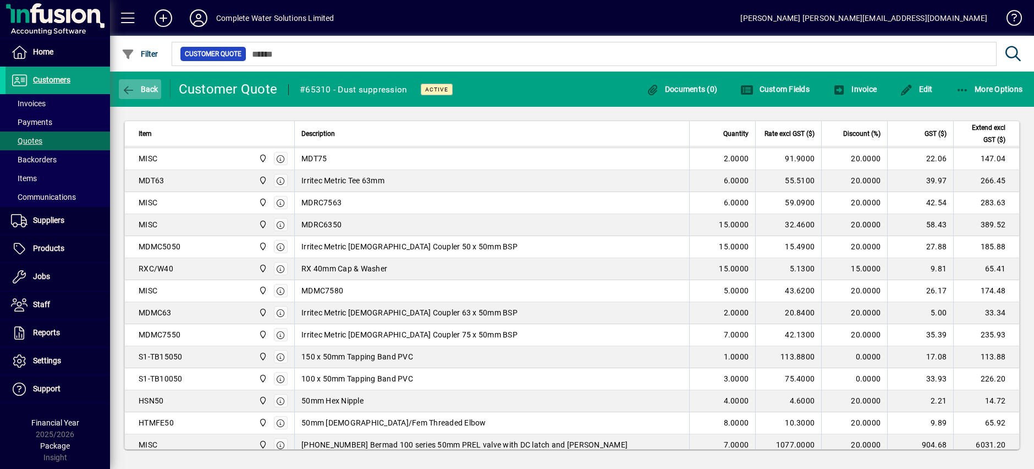 The width and height of the screenshot is (1034, 469). What do you see at coordinates (156, 268) in the screenshot?
I see `div: RXC/W40` at bounding box center [156, 268].